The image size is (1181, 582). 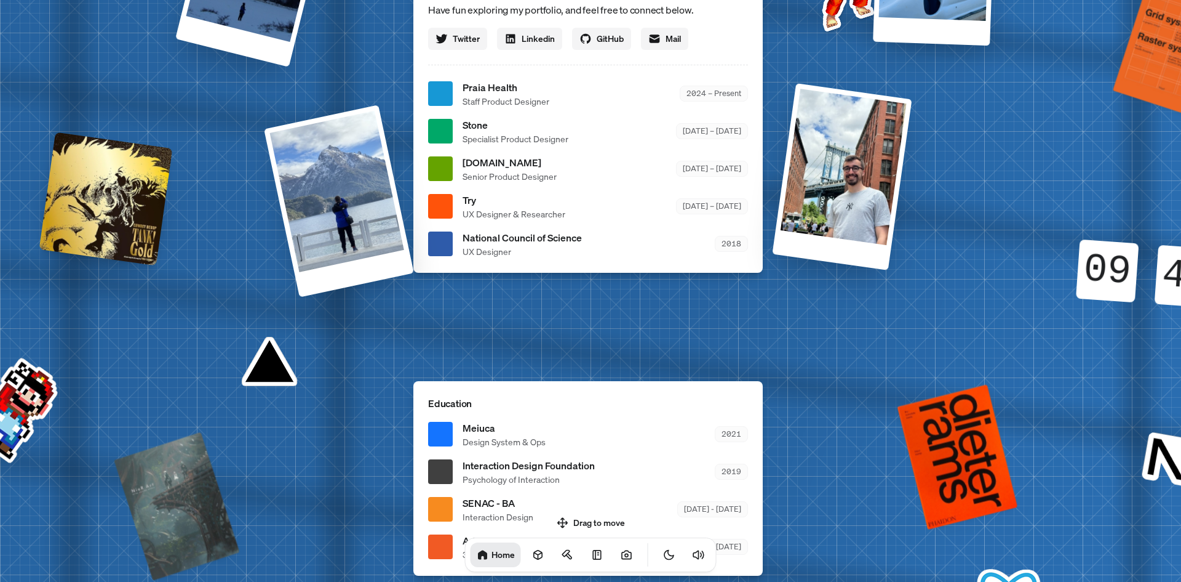 What do you see at coordinates (458, 39) in the screenshot?
I see `a: Twitter` at bounding box center [458, 39].